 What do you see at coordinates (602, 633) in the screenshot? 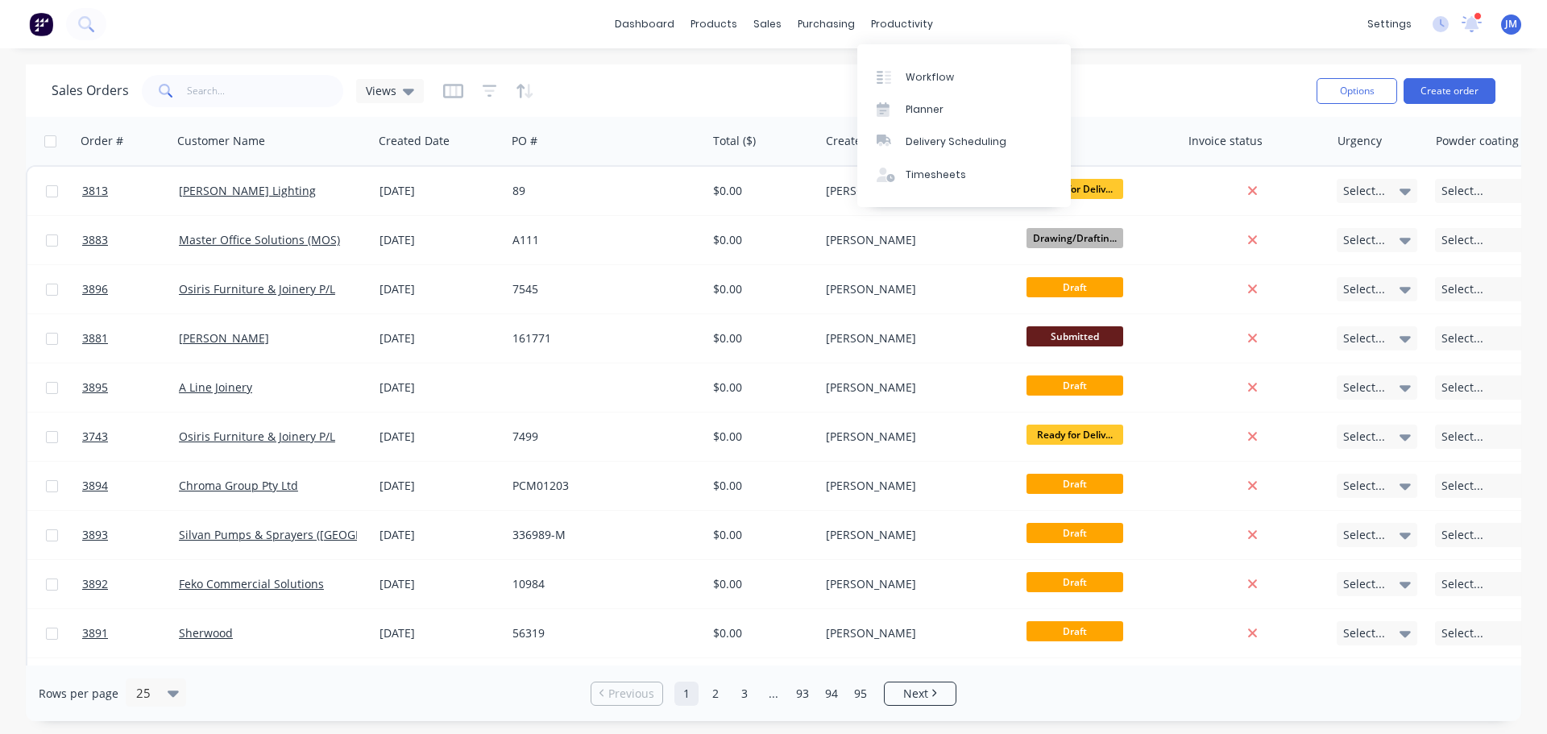
I see `div: 56319` at bounding box center [602, 633].